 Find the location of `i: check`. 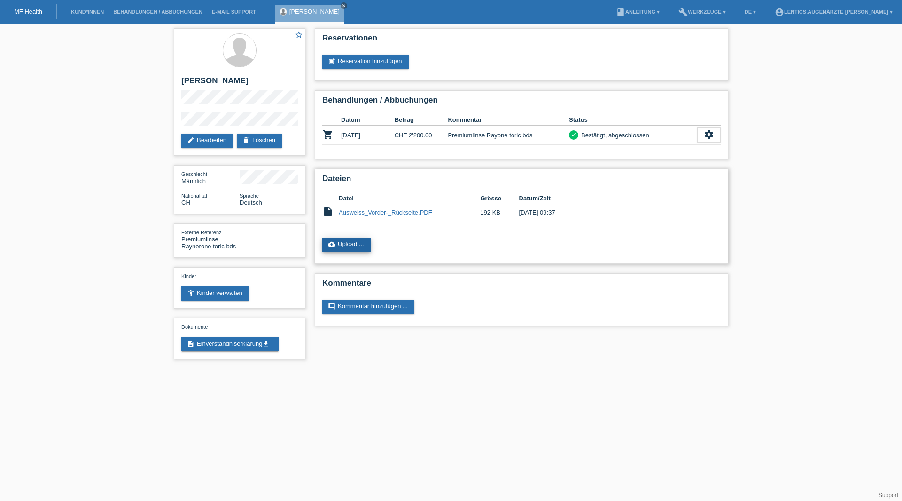

i: check is located at coordinates (574, 134).